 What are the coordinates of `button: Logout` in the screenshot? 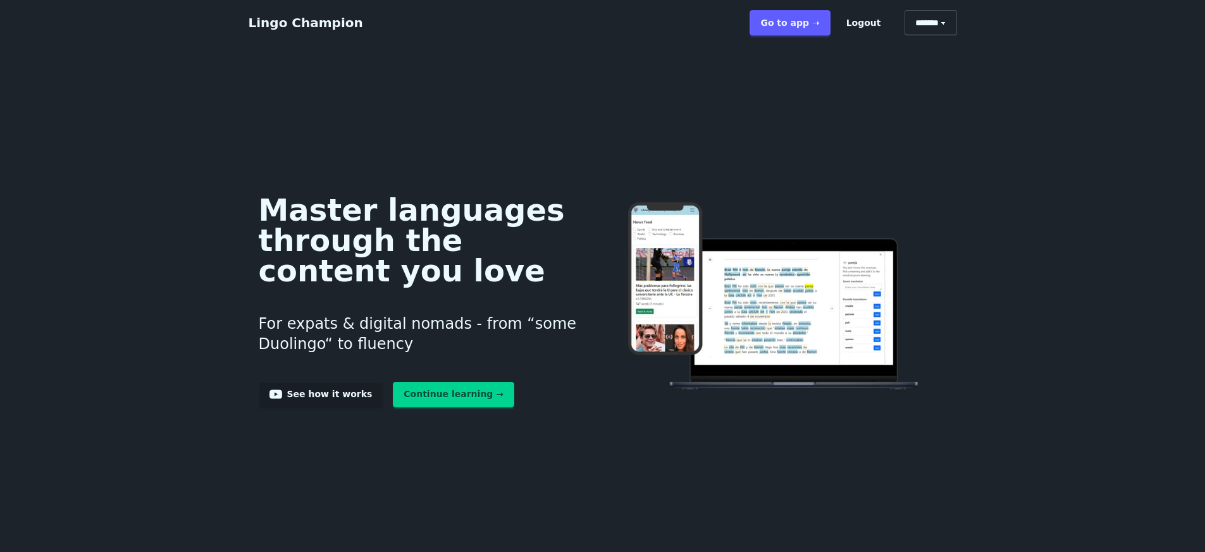 It's located at (863, 23).